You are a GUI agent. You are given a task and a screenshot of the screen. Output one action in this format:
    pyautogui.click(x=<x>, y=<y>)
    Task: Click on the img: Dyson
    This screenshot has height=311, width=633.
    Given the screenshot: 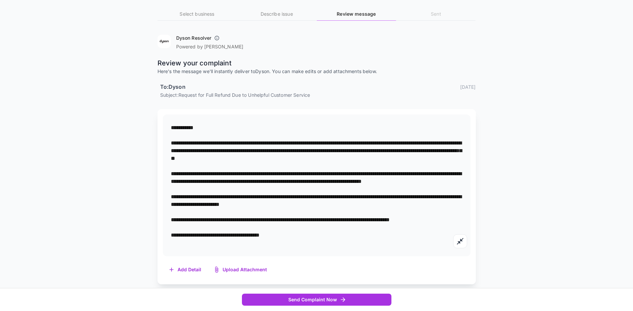 What is the action you would take?
    pyautogui.click(x=164, y=41)
    